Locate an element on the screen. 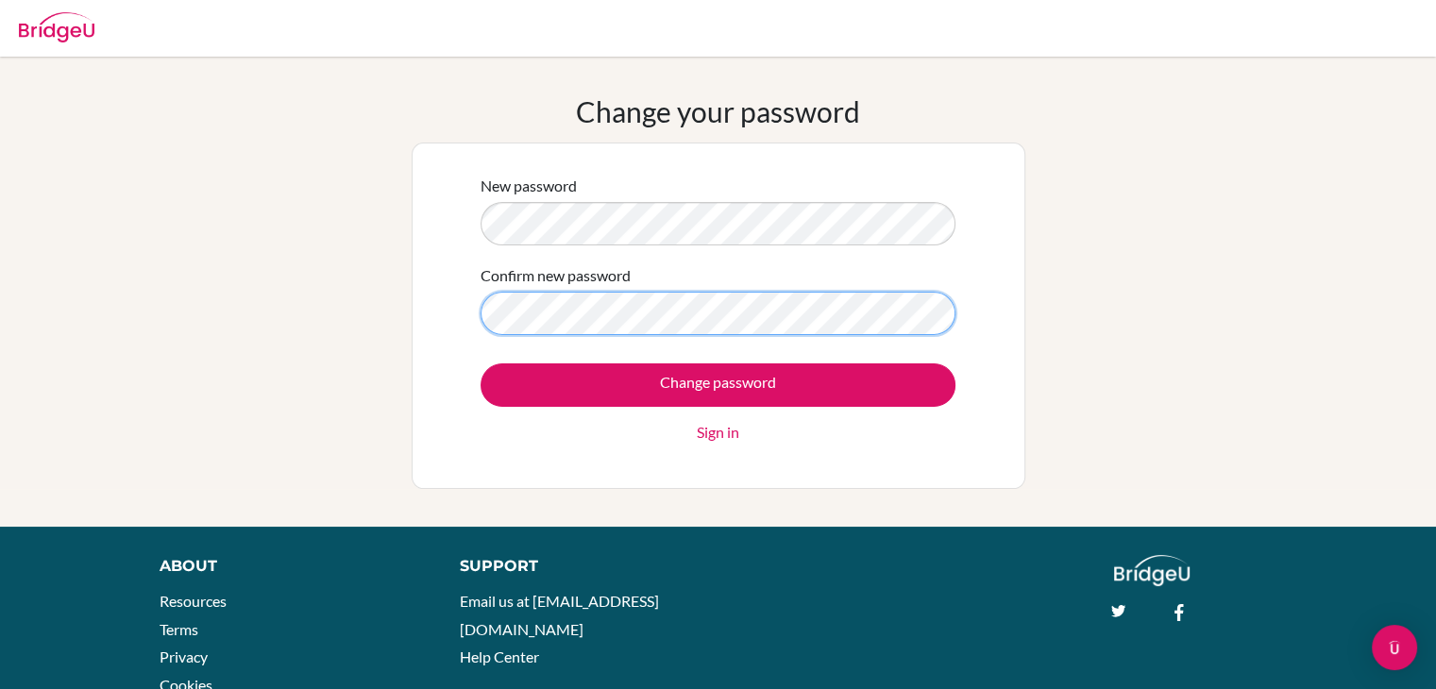 This screenshot has width=1436, height=689. div: Open Intercom Messenger is located at coordinates (1395, 648).